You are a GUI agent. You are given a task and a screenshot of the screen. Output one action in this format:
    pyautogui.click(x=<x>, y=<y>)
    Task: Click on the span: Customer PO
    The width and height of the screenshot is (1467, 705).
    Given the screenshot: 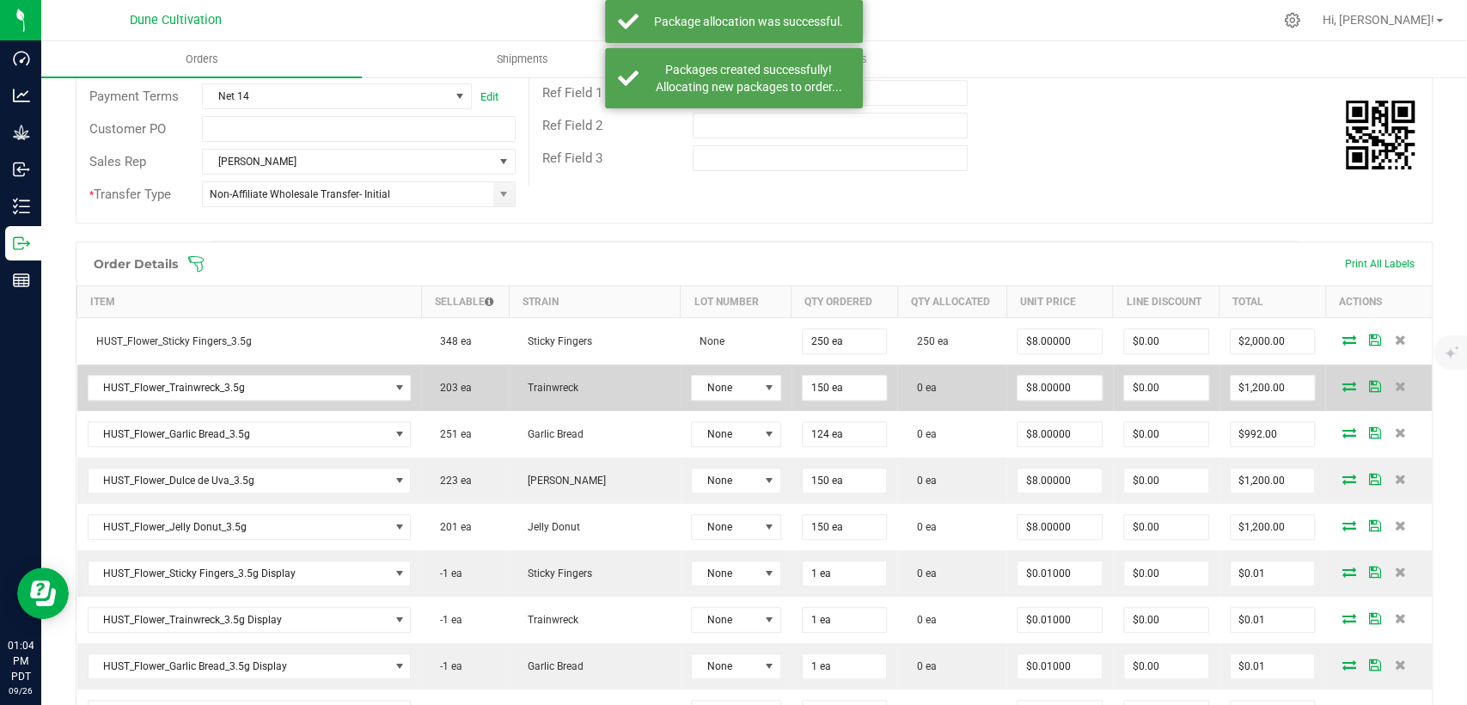 What is the action you would take?
    pyautogui.click(x=127, y=129)
    